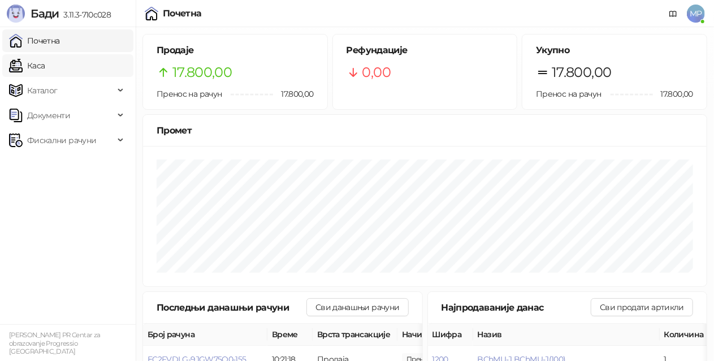 Image resolution: width=714 pixels, height=361 pixels. I want to click on th: Време, so click(290, 334).